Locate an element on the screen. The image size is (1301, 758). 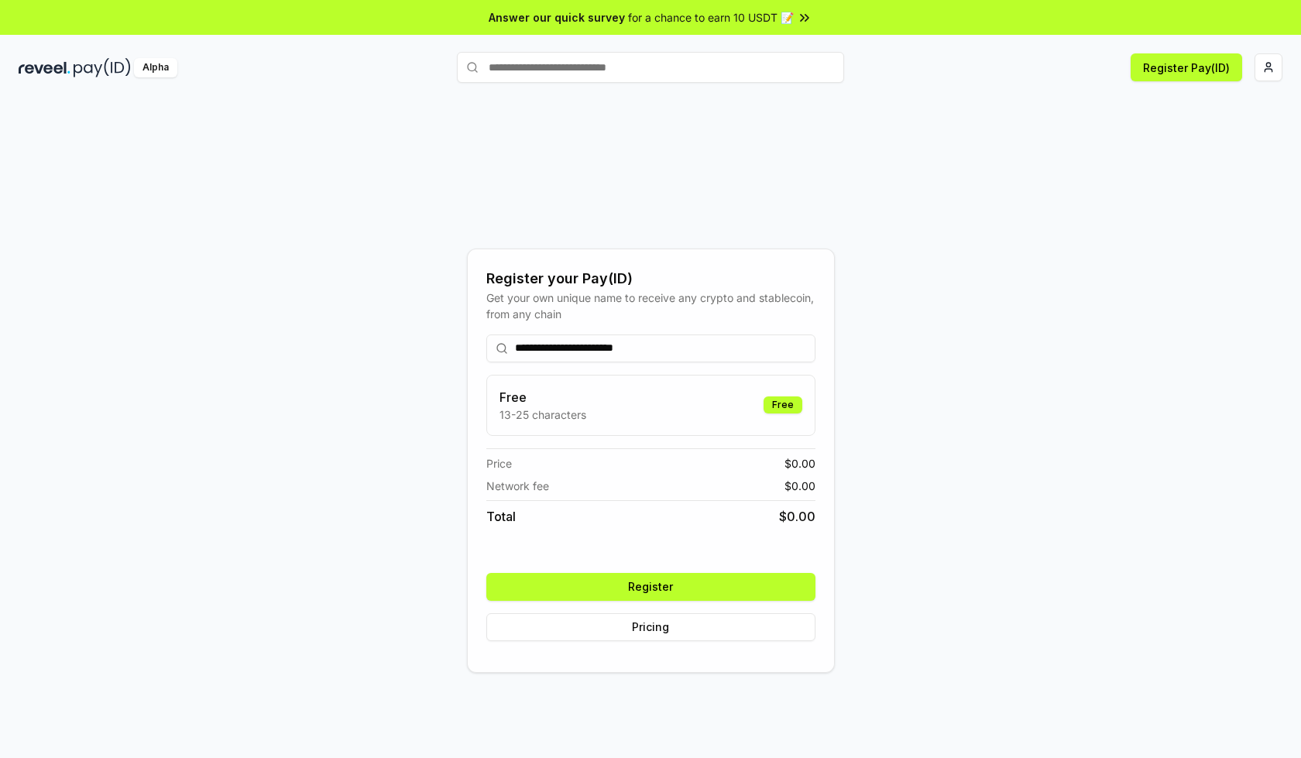
div: Free is located at coordinates (783, 405).